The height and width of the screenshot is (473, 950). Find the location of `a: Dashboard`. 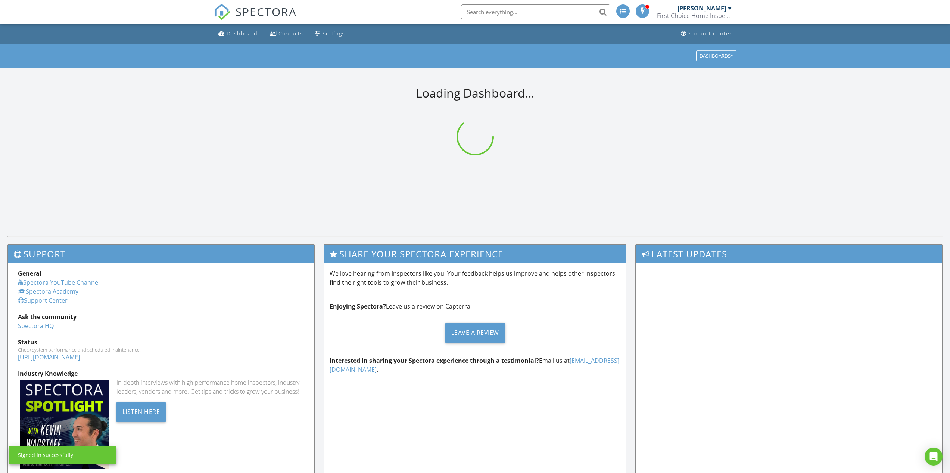

a: Dashboard is located at coordinates (238, 34).